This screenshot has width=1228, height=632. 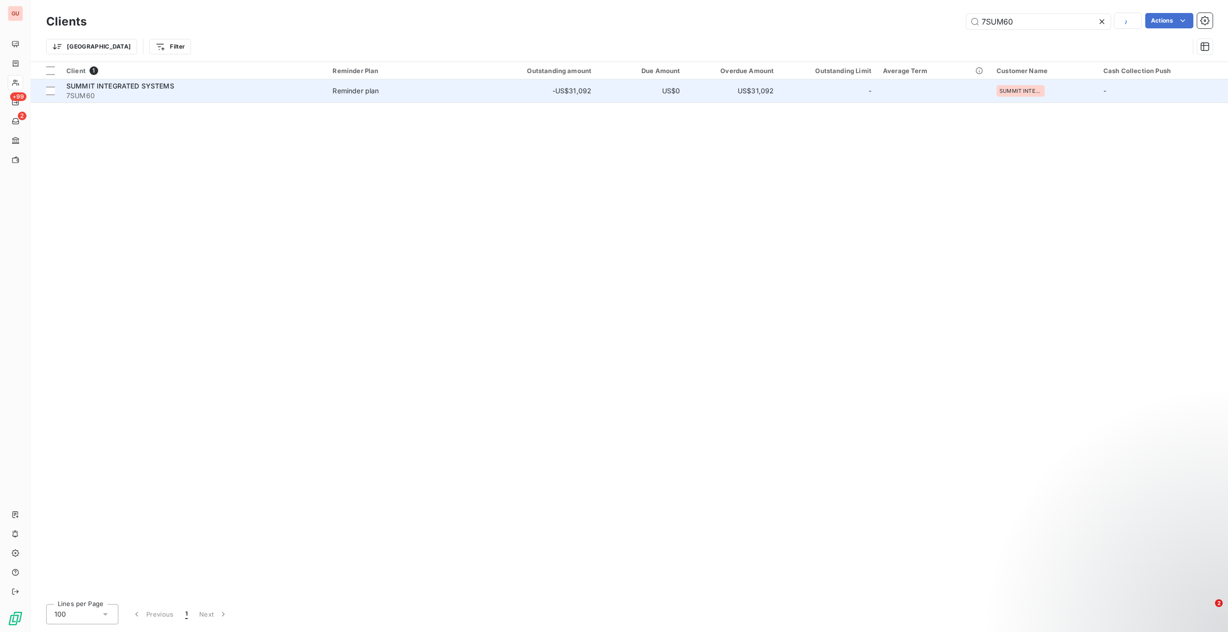 I want to click on td: US$0, so click(x=642, y=91).